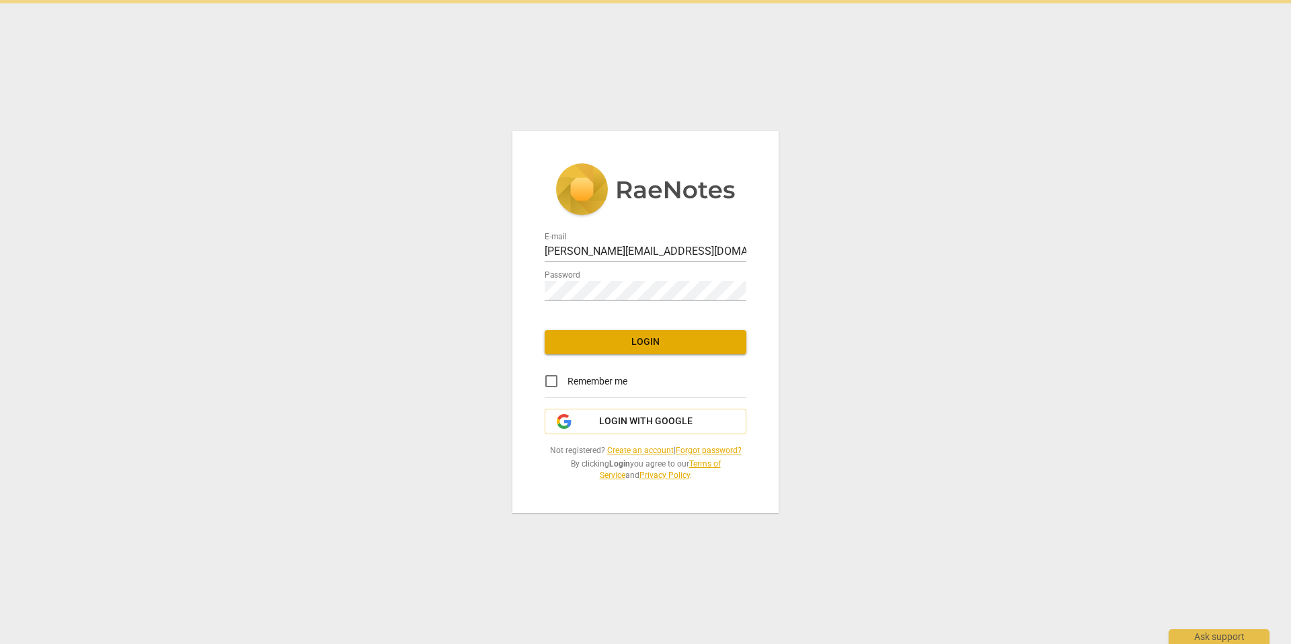 This screenshot has height=644, width=1291. Describe the element at coordinates (640, 451) in the screenshot. I see `a: Create an account` at that location.